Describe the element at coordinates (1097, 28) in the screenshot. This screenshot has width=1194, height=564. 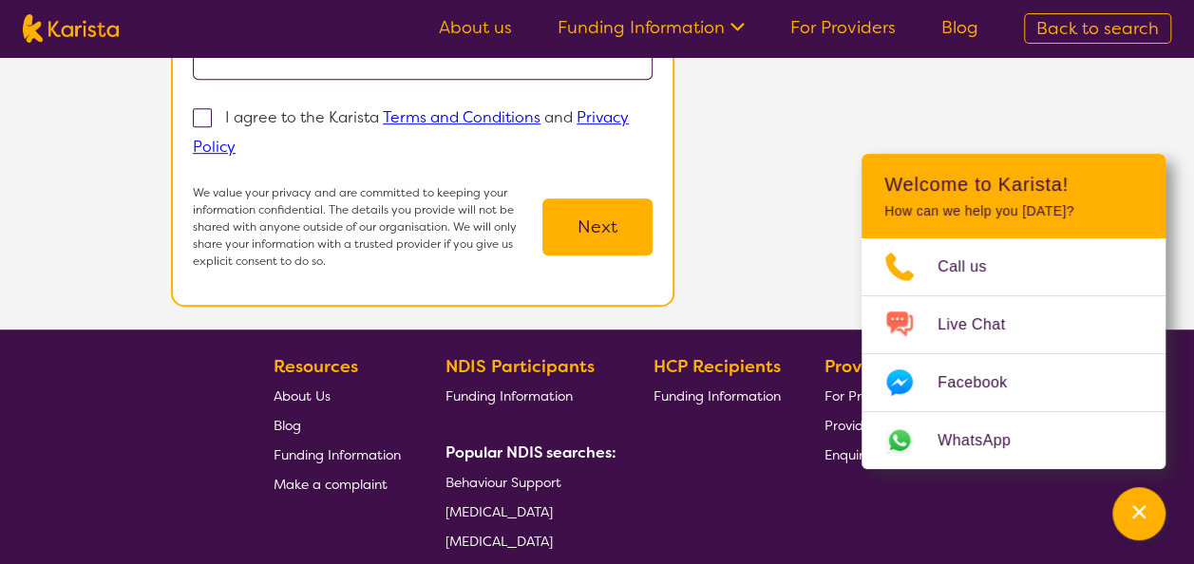
I see `a: Back to search` at that location.